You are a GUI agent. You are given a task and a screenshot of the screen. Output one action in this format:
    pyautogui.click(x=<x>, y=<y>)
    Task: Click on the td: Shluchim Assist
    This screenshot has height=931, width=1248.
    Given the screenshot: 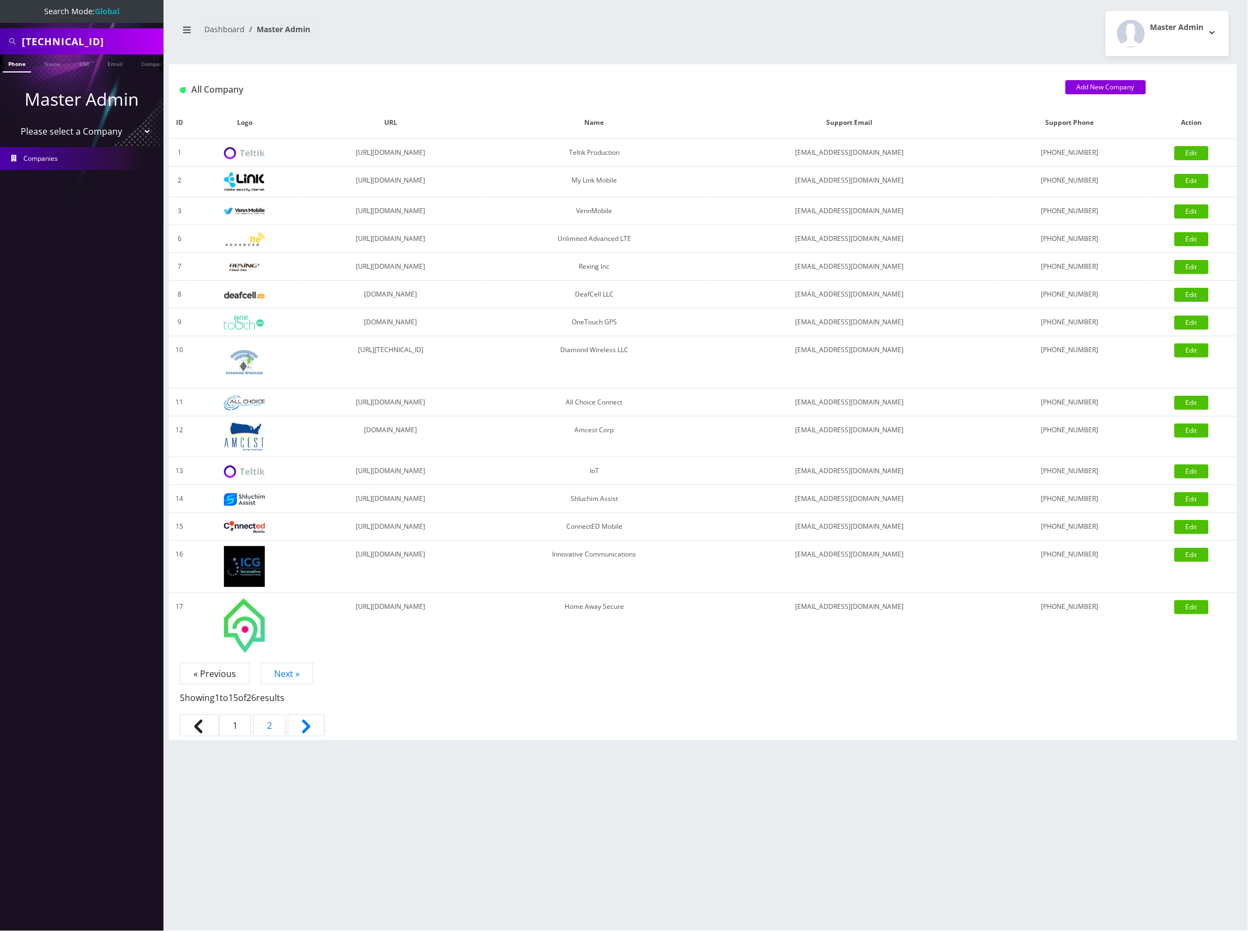 What is the action you would take?
    pyautogui.click(x=594, y=499)
    